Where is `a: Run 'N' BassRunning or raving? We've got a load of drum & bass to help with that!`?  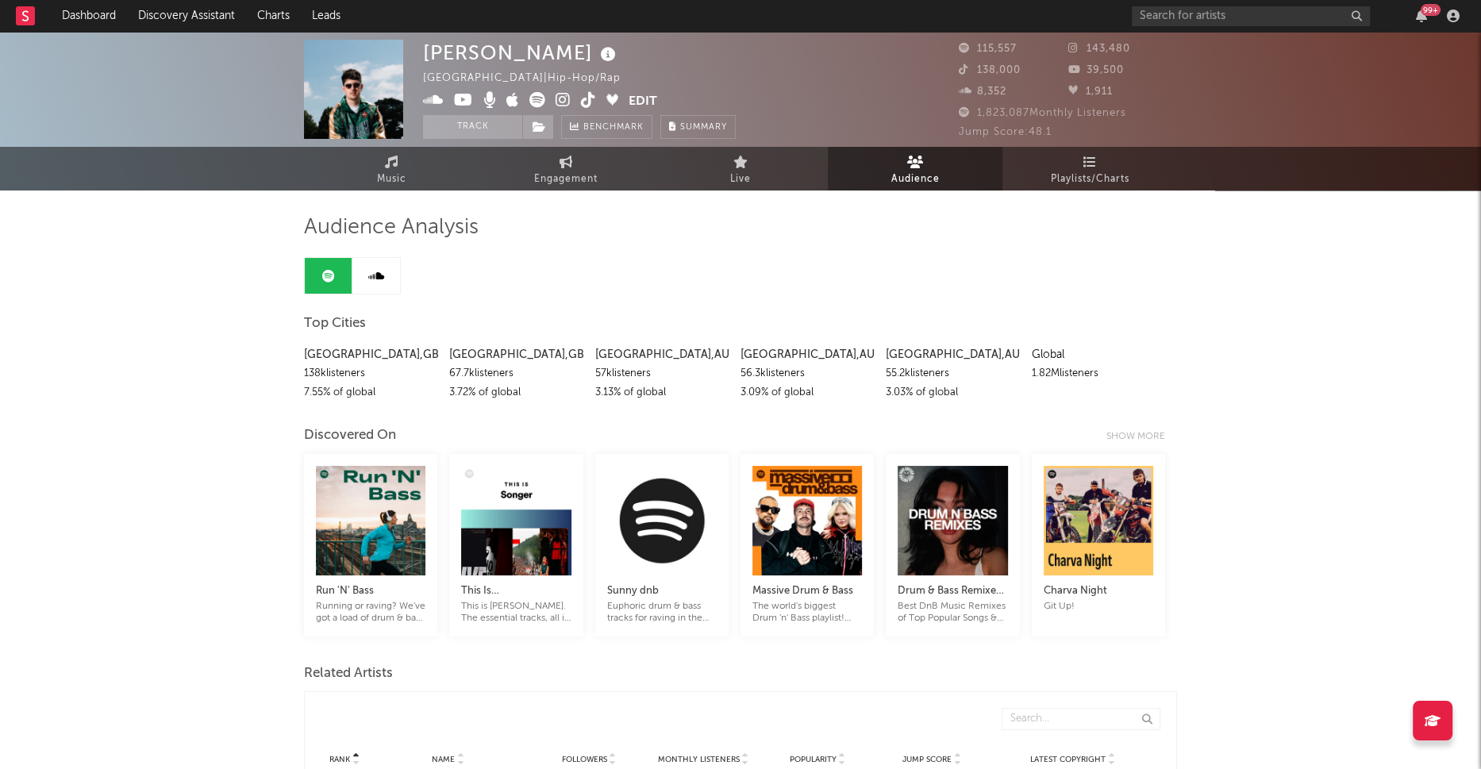 a: Run 'N' BassRunning or raving? We've got a load of drum & bass to help with that! is located at coordinates (371, 595).